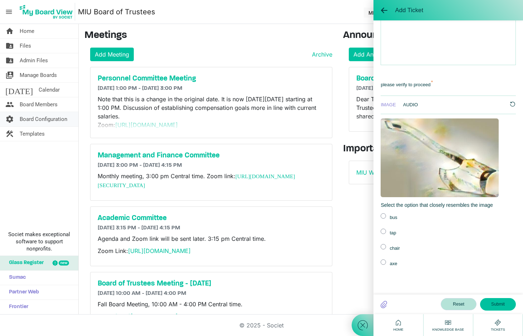 The height and width of the screenshot is (336, 523). I want to click on a: Add Announcement, so click(380, 54).